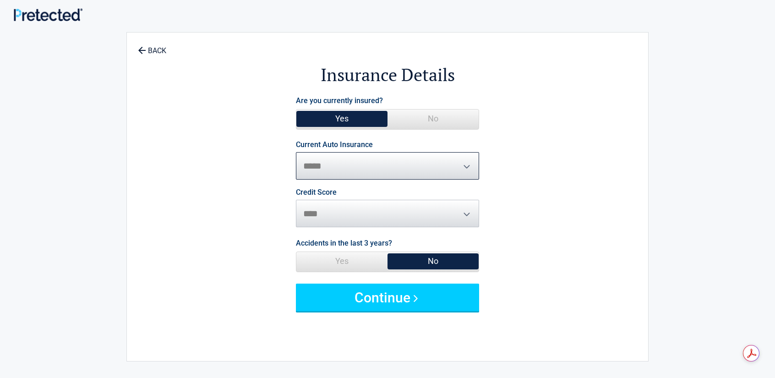 Image resolution: width=775 pixels, height=378 pixels. I want to click on label: Credit Score, so click(316, 192).